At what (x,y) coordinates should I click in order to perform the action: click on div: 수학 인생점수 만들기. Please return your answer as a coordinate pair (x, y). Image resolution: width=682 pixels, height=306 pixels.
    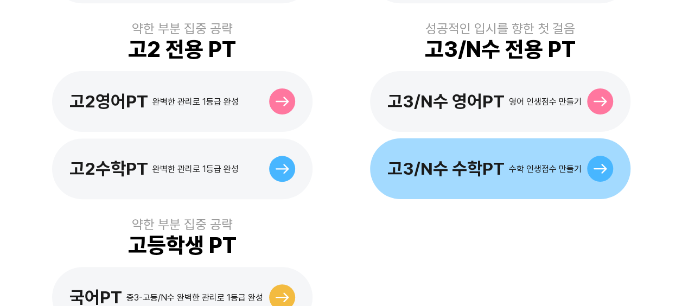
    Looking at the image, I should click on (546, 169).